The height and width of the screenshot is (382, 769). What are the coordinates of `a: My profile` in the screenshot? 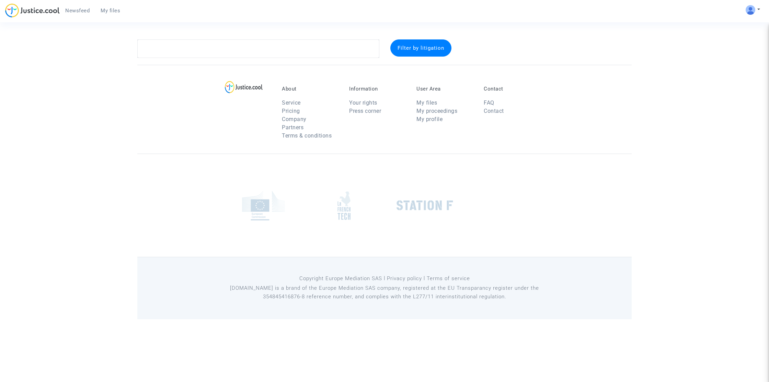 It's located at (429, 119).